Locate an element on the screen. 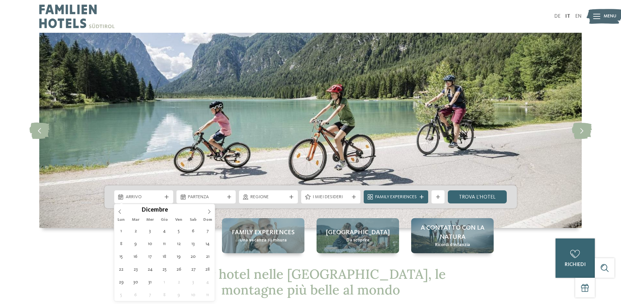 The width and height of the screenshot is (621, 304). span: I miei desideri is located at coordinates (331, 197).